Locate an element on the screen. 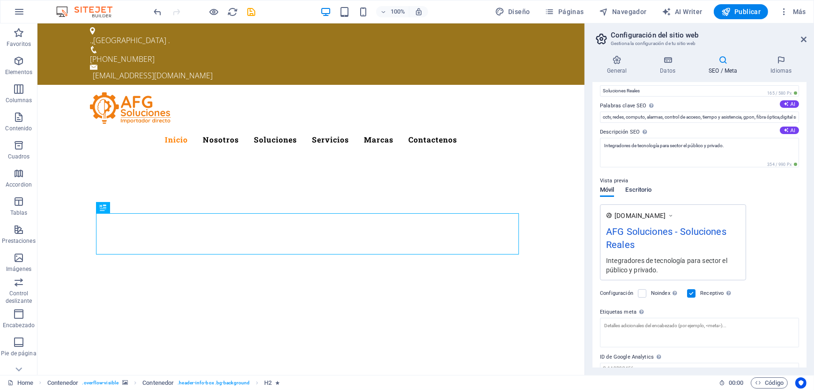 The height and width of the screenshot is (390, 814). p: Favoritos is located at coordinates (19, 44).